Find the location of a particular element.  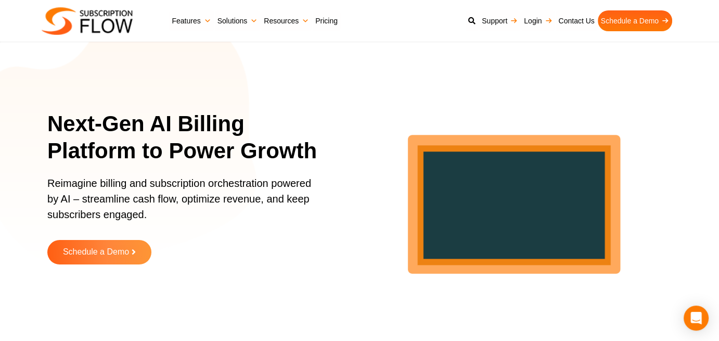

a: Solutions is located at coordinates (238, 21).